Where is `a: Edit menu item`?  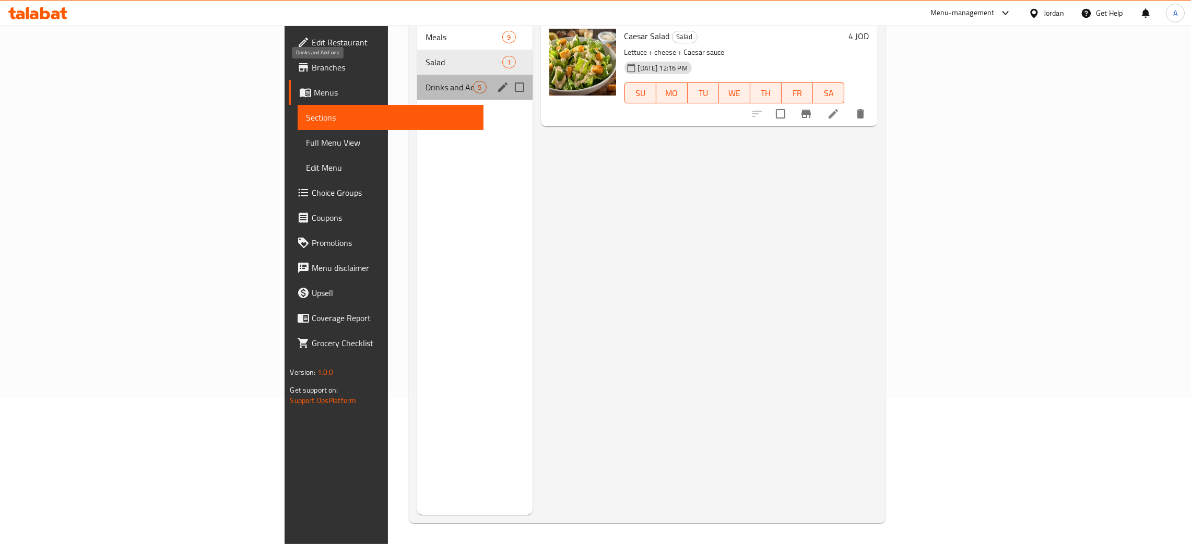
a: Edit menu item is located at coordinates (833, 114).